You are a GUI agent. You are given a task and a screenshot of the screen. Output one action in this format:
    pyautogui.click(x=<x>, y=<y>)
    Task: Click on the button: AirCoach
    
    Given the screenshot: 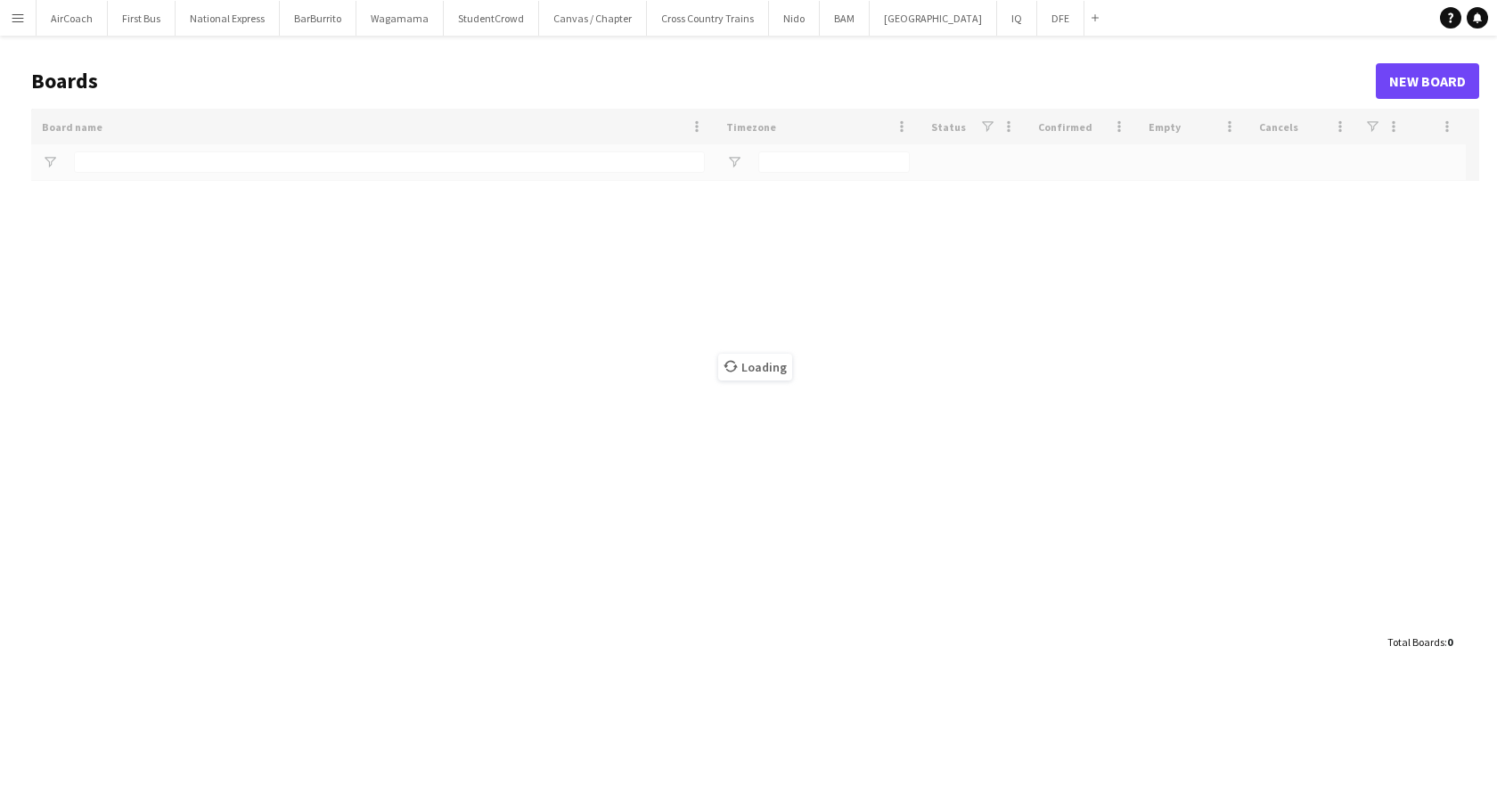 What is the action you would take?
    pyautogui.click(x=72, y=18)
    